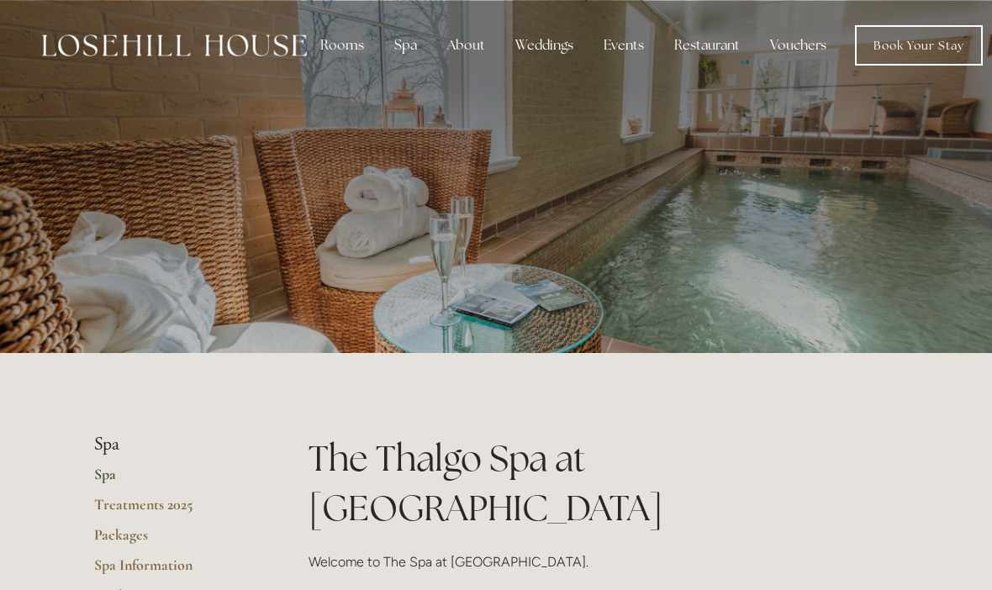  Describe the element at coordinates (466, 45) in the screenshot. I see `div: About` at that location.